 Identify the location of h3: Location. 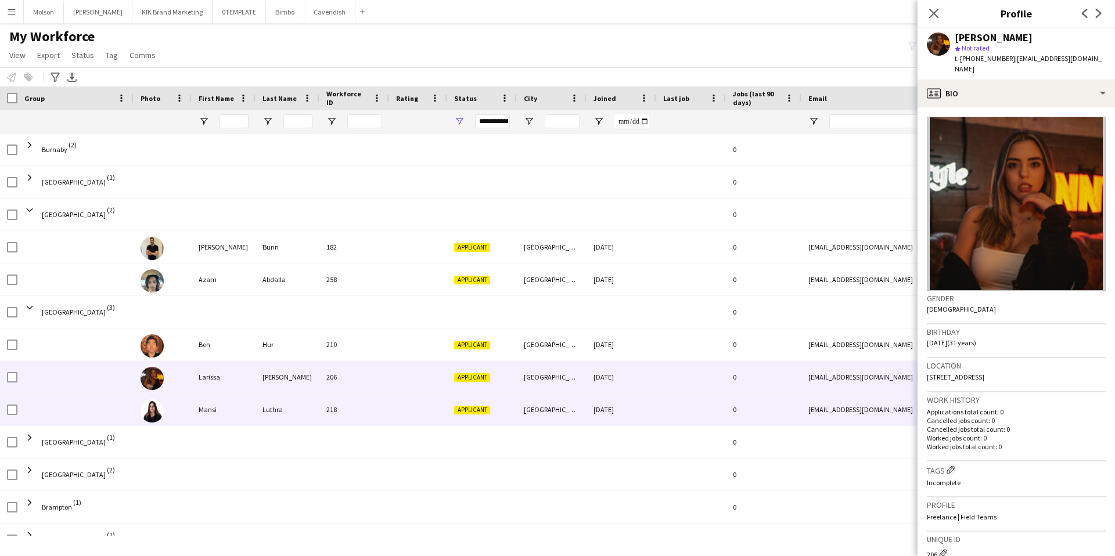
(1016, 366).